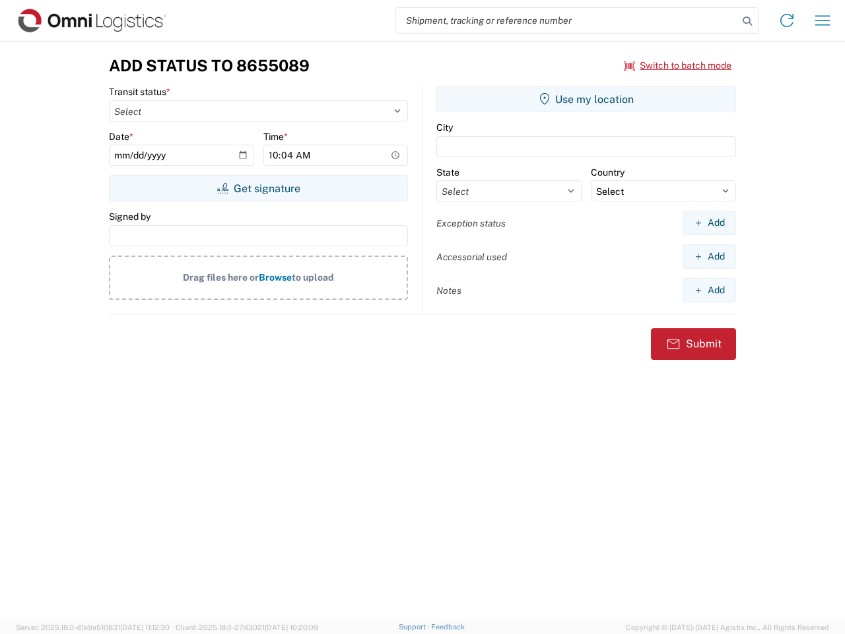 Image resolution: width=845 pixels, height=634 pixels. Describe the element at coordinates (607, 172) in the screenshot. I see `label: Country` at that location.